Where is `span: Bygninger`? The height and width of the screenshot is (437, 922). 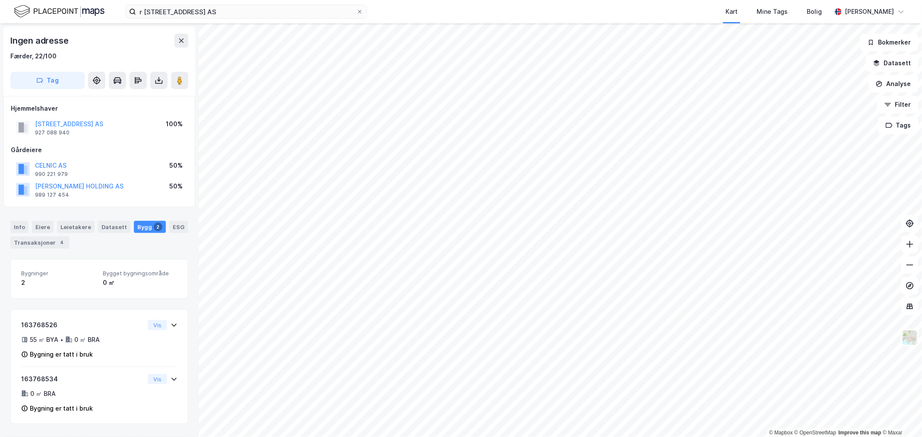 span: Bygninger is located at coordinates (58, 273).